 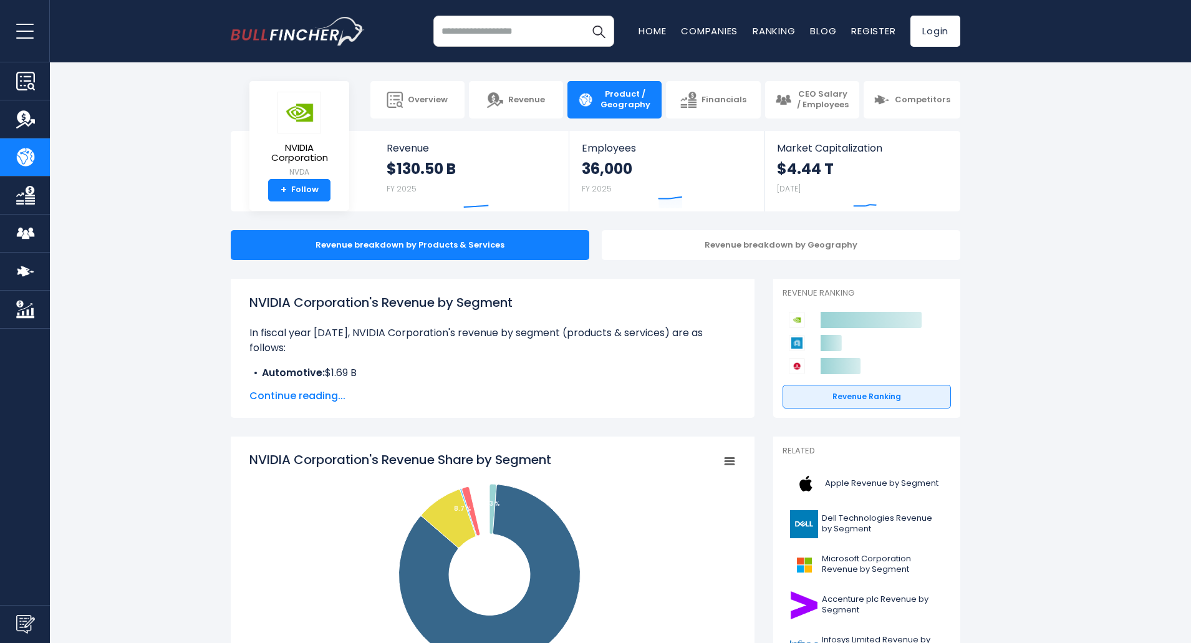 I want to click on a: NVIDIA Corporation NVDA, so click(x=299, y=135).